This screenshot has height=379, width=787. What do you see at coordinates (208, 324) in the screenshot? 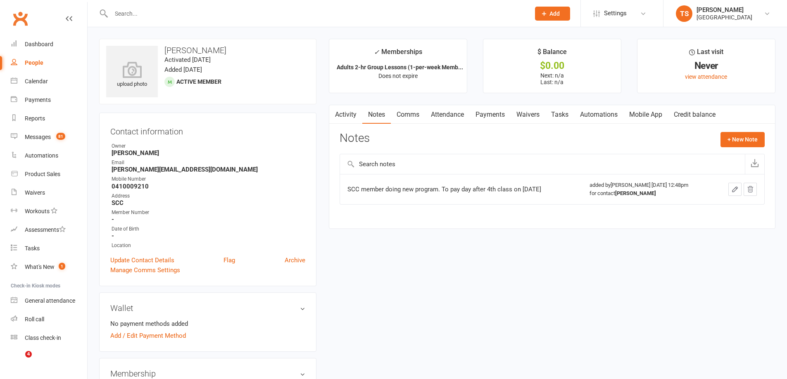
I see `li: No payment methods added` at bounding box center [208, 324].